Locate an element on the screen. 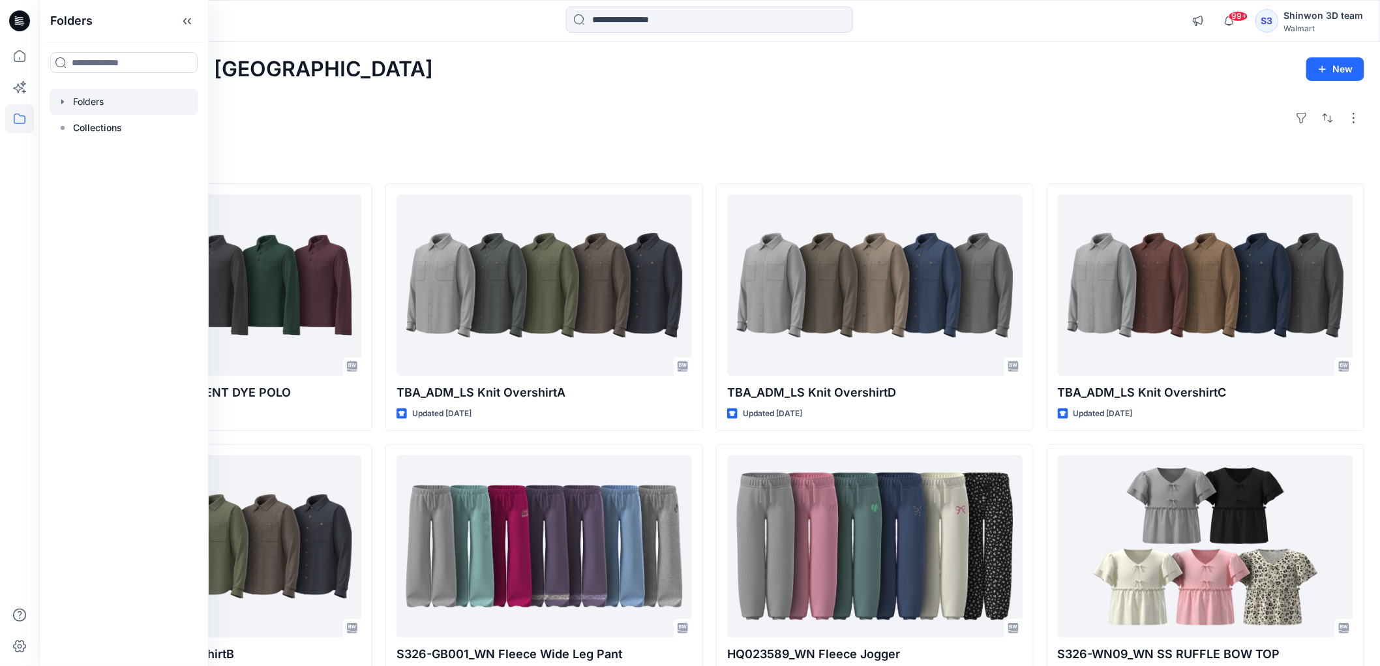  h4: Styles is located at coordinates (709, 162).